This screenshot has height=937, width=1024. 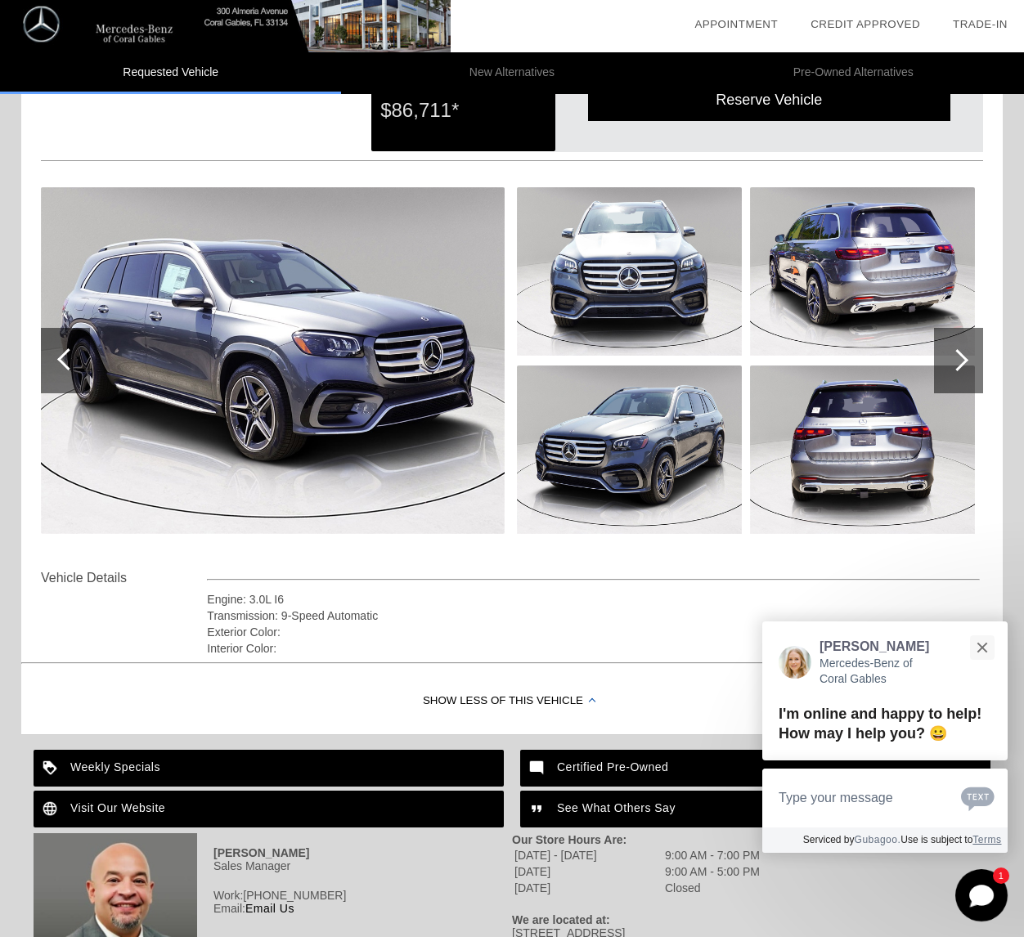 I want to click on div: Engine: 3.0L I6, so click(x=593, y=600).